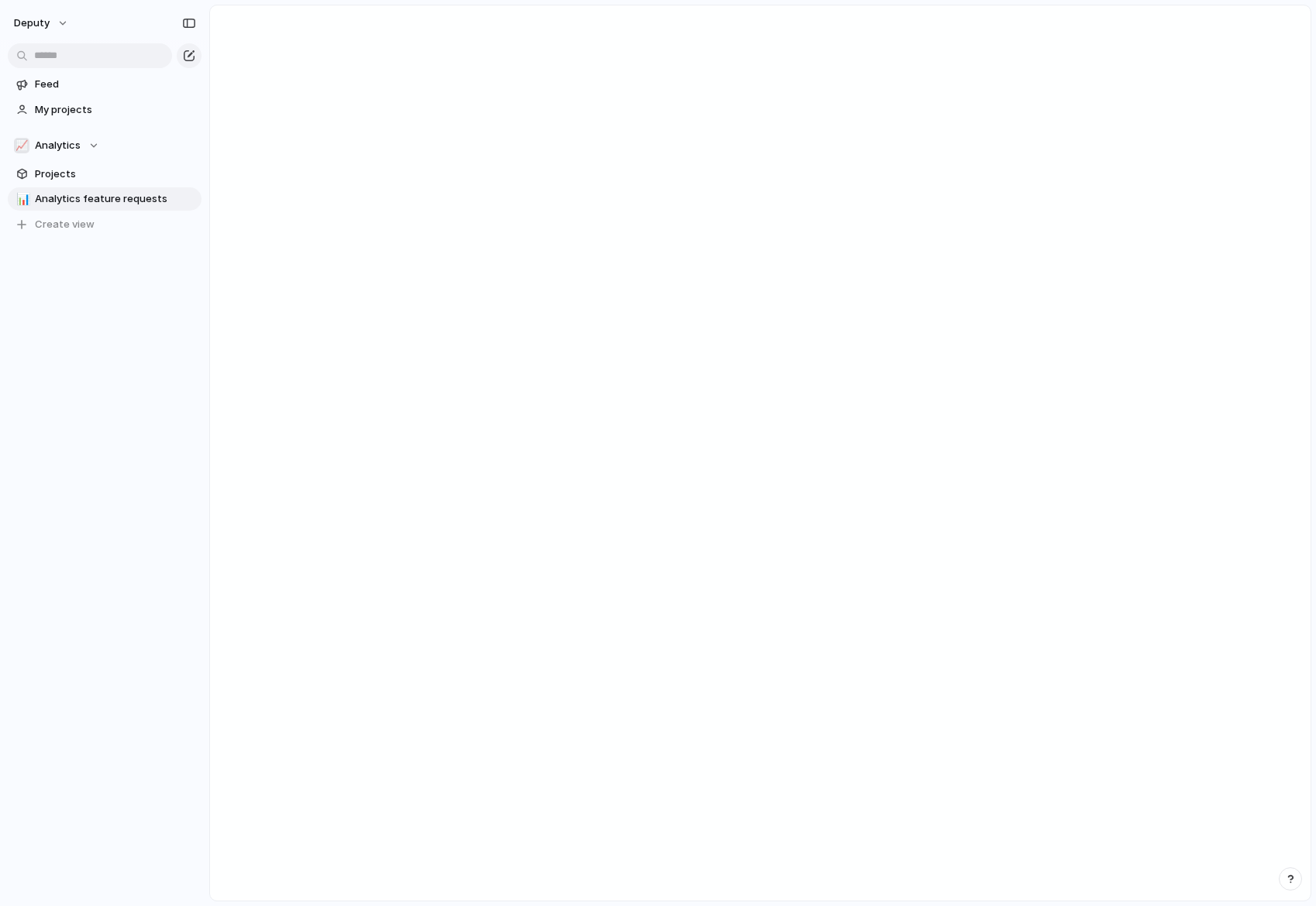  Describe the element at coordinates (116, 84) in the screenshot. I see `span: Feed` at that location.